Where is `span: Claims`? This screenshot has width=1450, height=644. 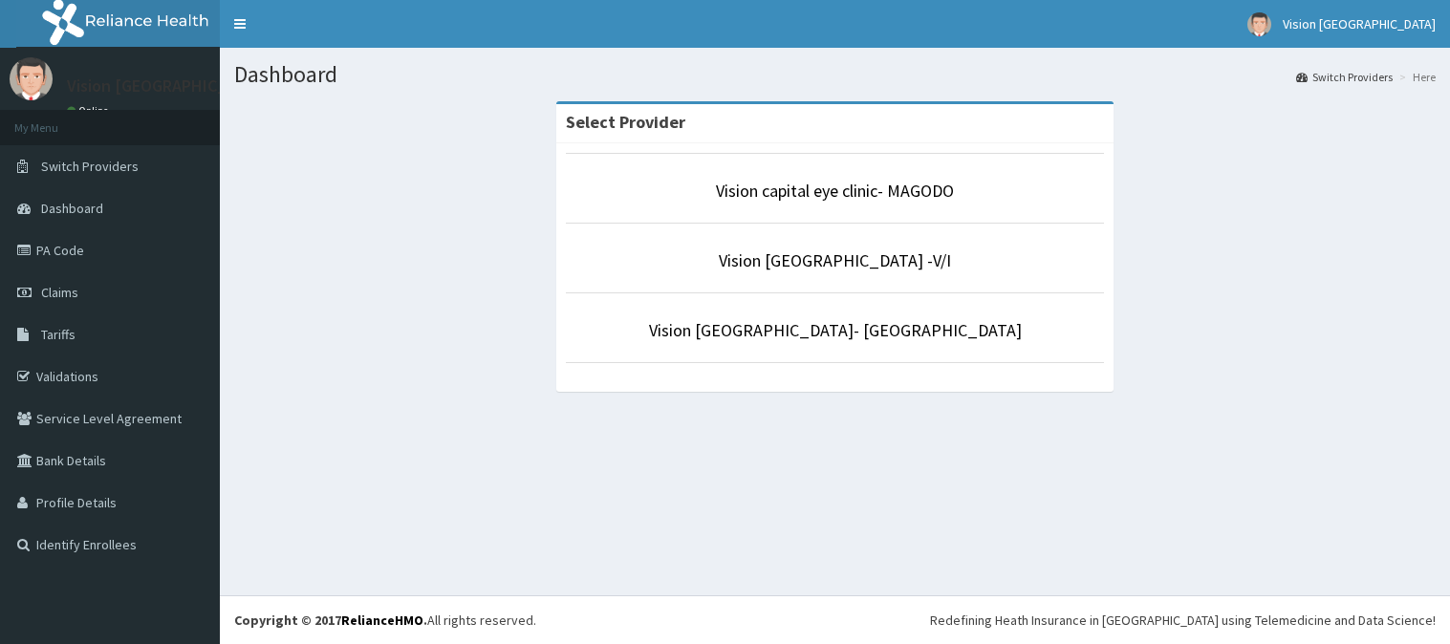
span: Claims is located at coordinates (59, 293).